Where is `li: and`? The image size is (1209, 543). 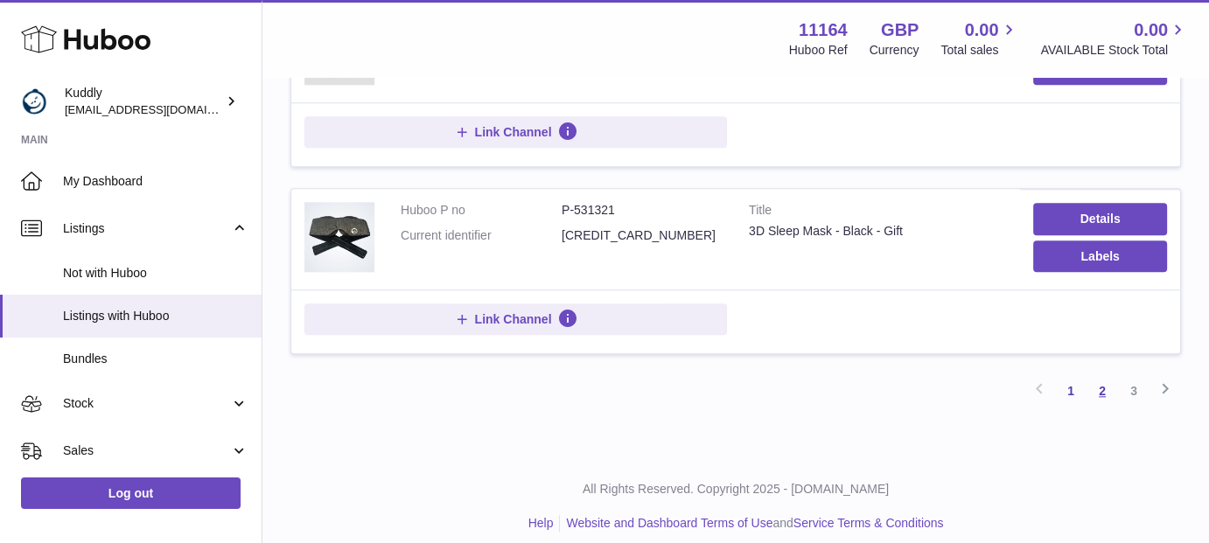 li: and is located at coordinates (752, 523).